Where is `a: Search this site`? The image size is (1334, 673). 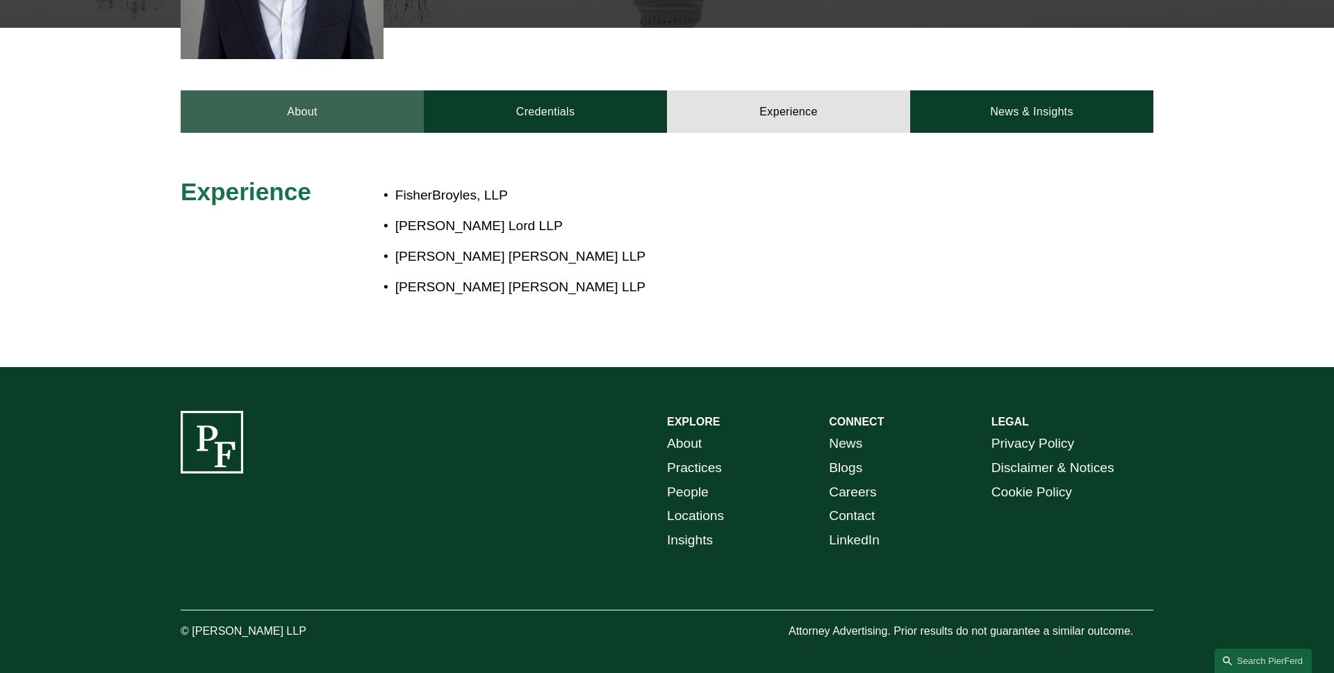
a: Search this site is located at coordinates (1263, 660).